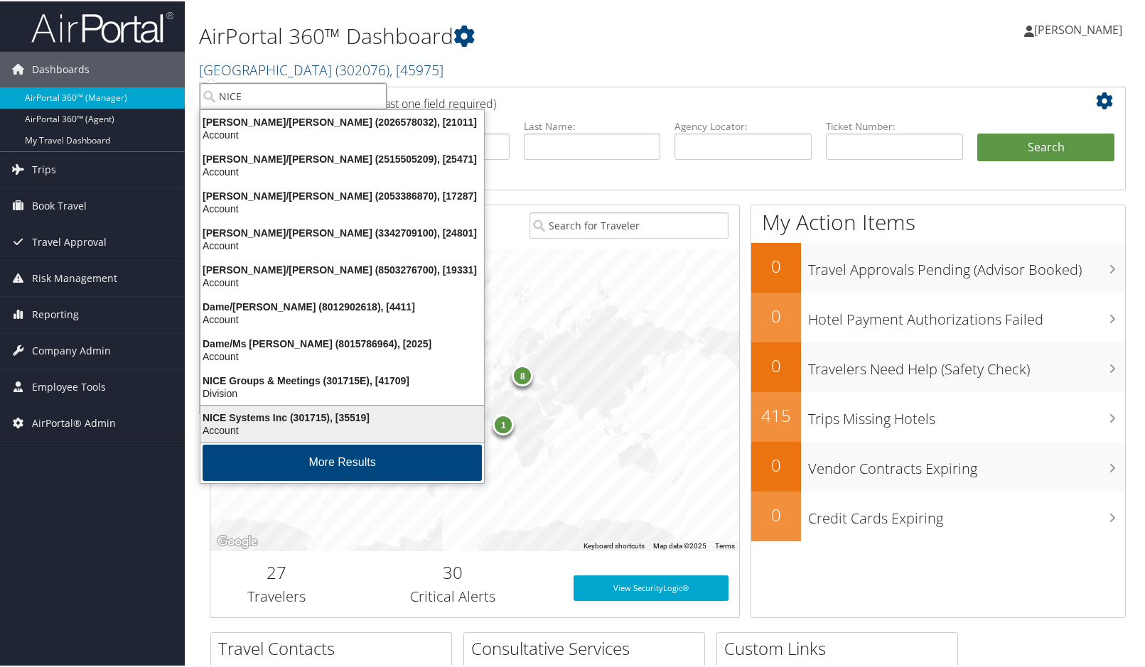  What do you see at coordinates (967, 265) in the screenshot?
I see `h3: Travel Approvals Pending (Advisor Booked)` at bounding box center [967, 265].